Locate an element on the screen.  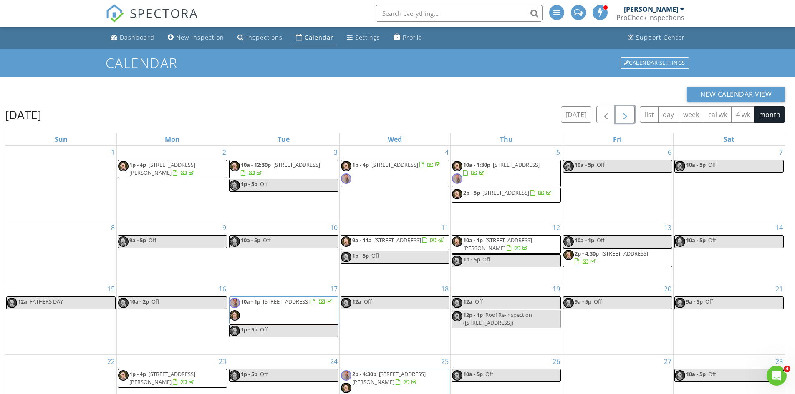
a: Sunday is located at coordinates (61, 139).